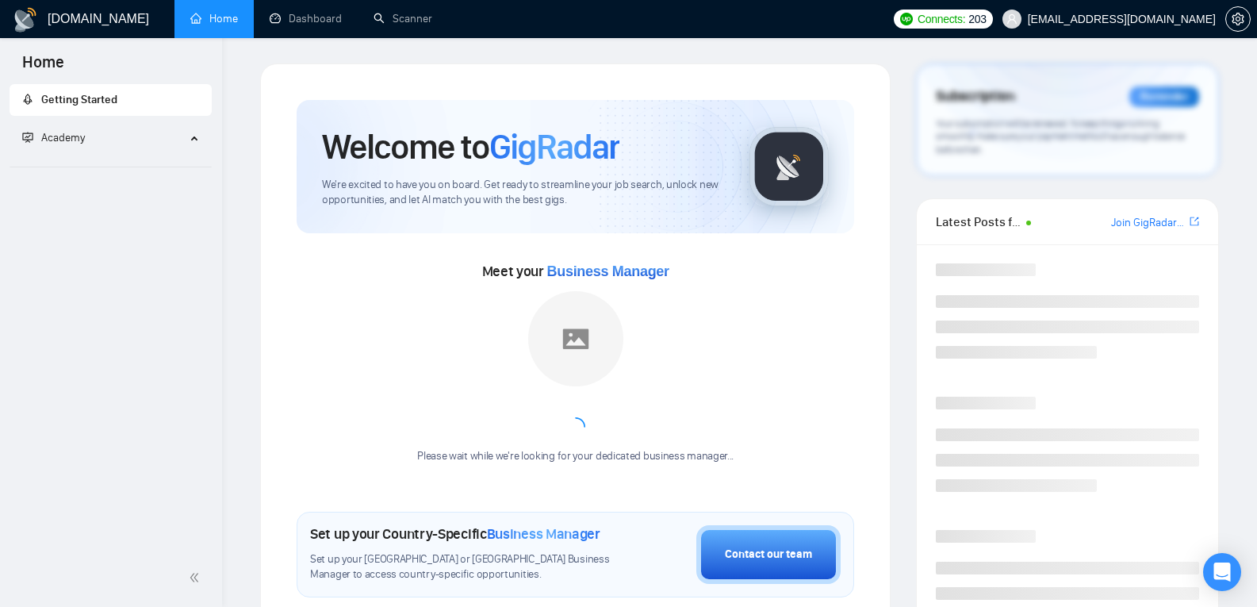 This screenshot has height=607, width=1257. Describe the element at coordinates (110, 100) in the screenshot. I see `li: Getting Started` at that location.